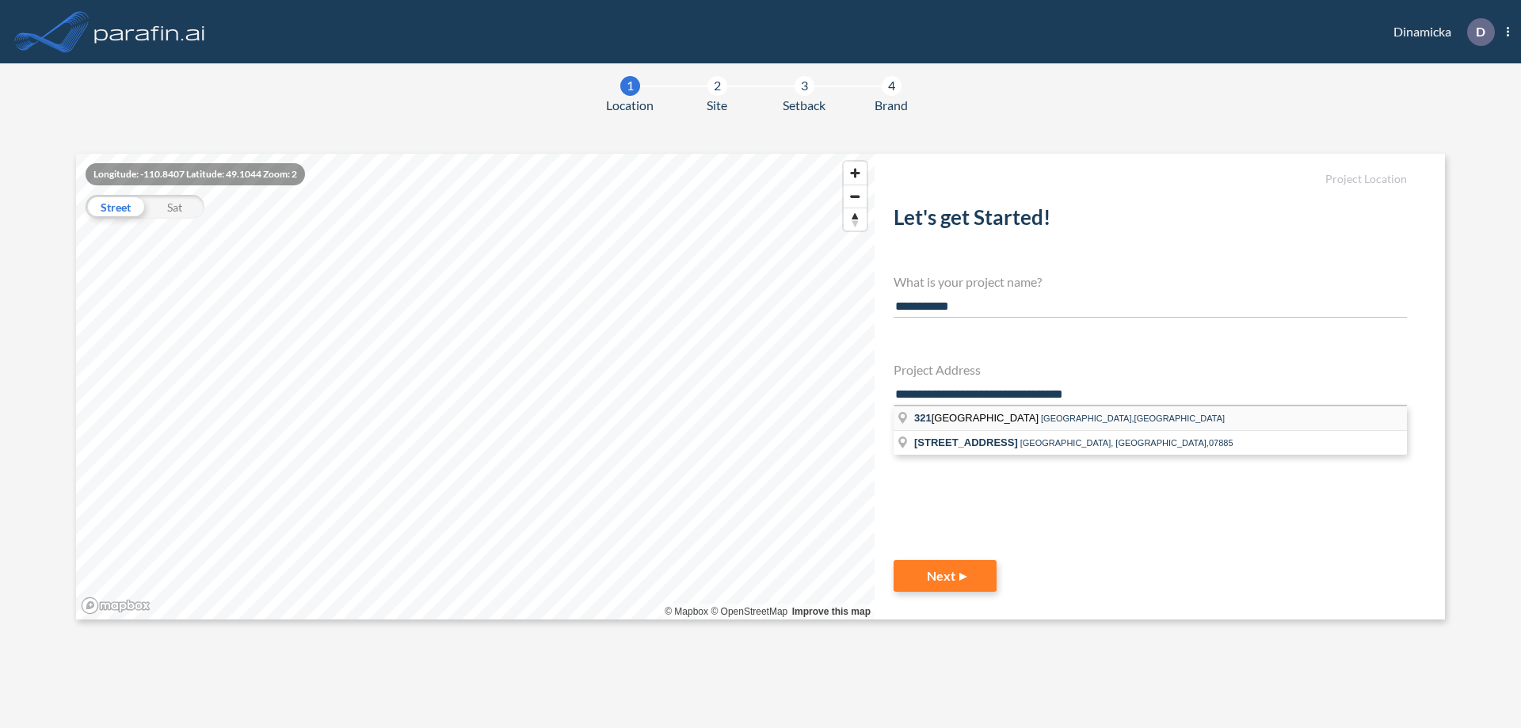  I want to click on a: Mapbox homepage, so click(116, 605).